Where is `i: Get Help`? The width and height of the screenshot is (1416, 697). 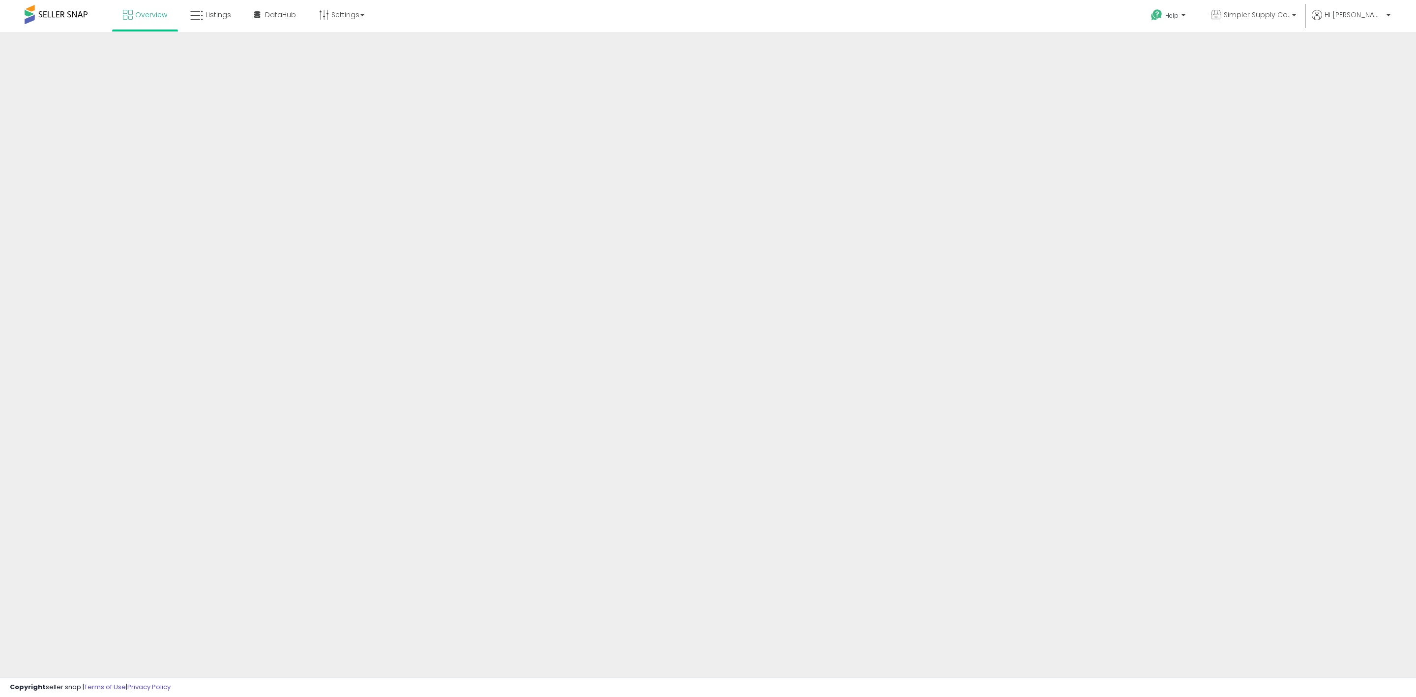 i: Get Help is located at coordinates (1157, 15).